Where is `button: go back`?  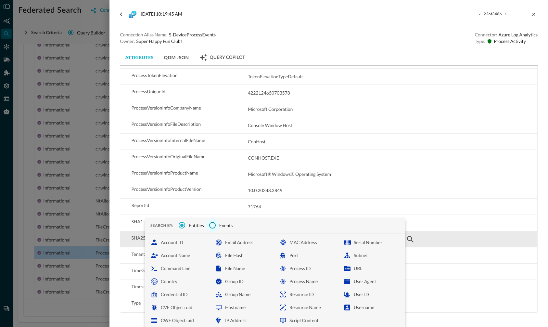
button: go back is located at coordinates (121, 14).